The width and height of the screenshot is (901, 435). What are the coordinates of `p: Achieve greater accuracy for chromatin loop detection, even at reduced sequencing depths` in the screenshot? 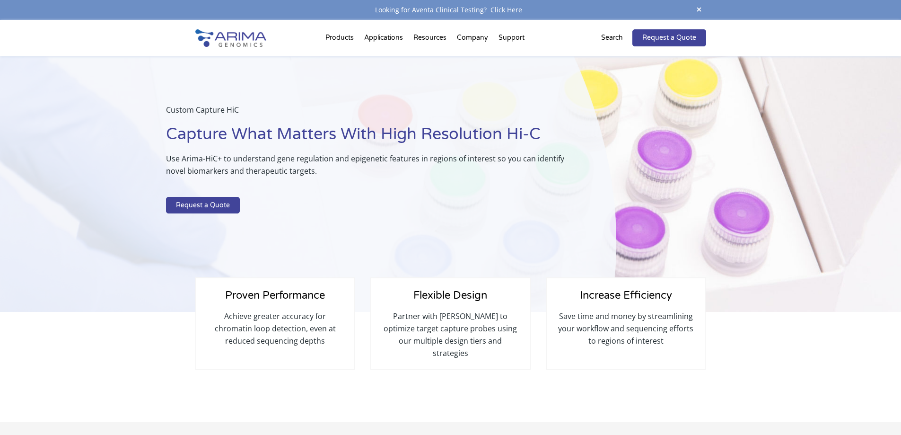 It's located at (275, 328).